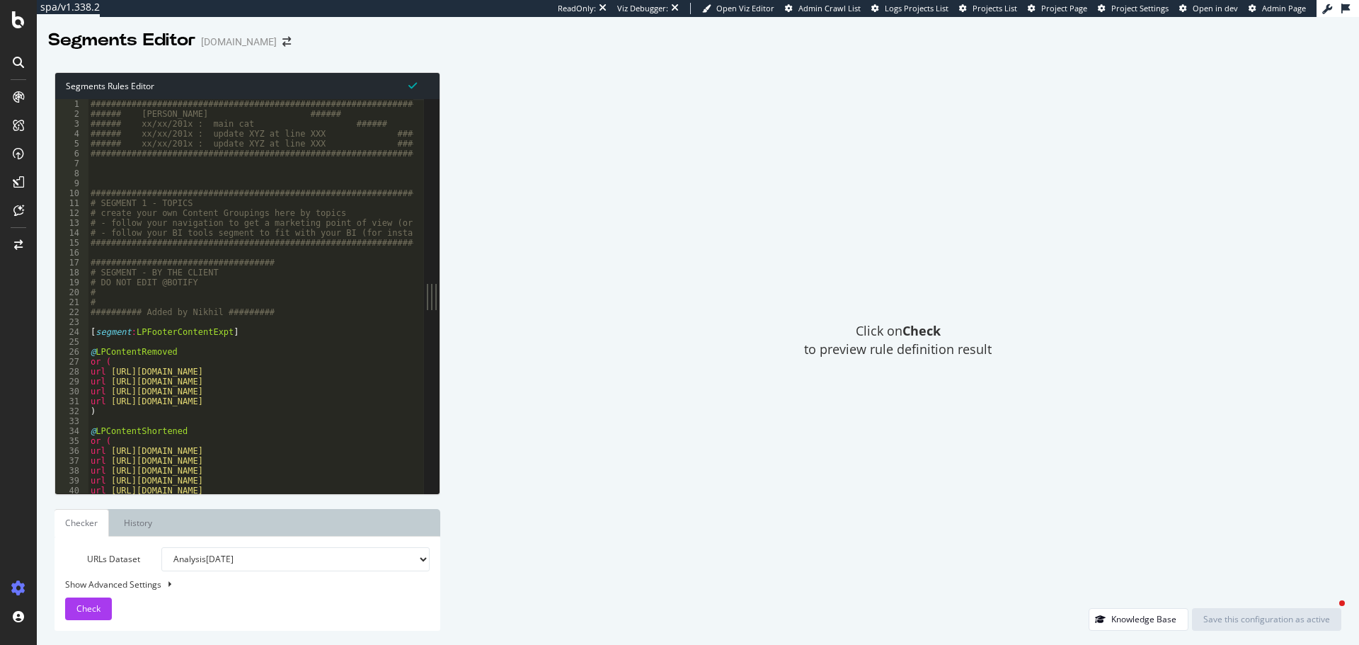 The height and width of the screenshot is (645, 1359). I want to click on div: 5, so click(71, 144).